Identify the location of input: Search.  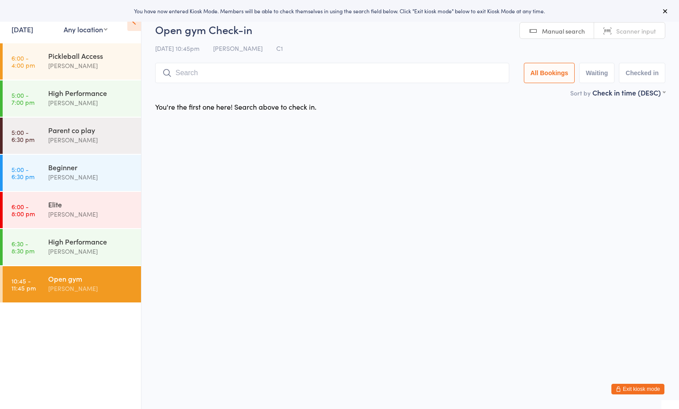
(332, 73).